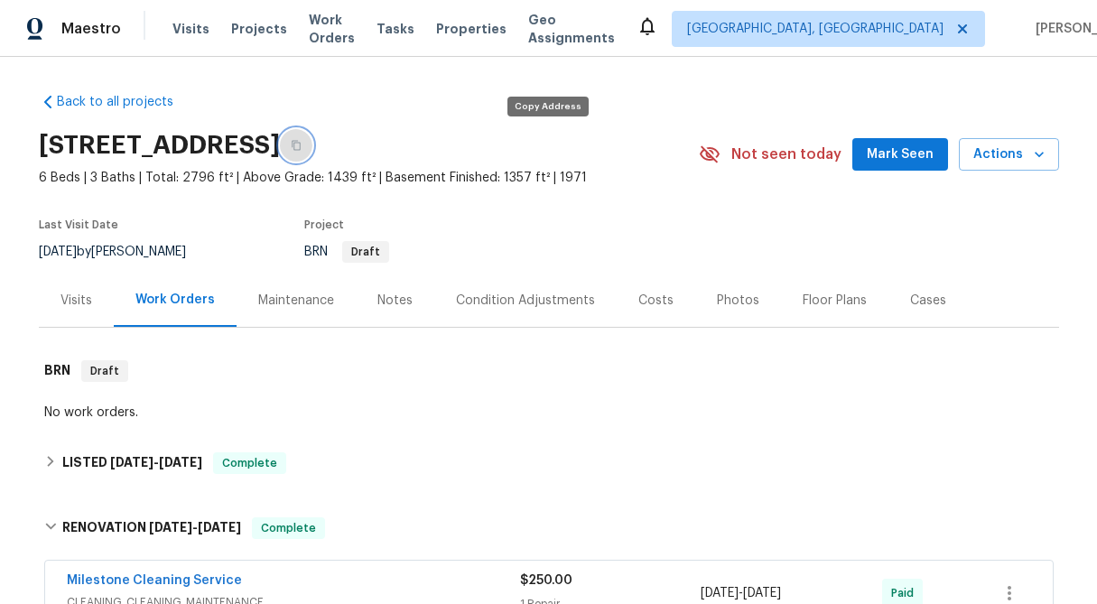 This screenshot has width=1097, height=604. What do you see at coordinates (154, 581) in the screenshot?
I see `a: Milestone Cleaning Service` at bounding box center [154, 581].